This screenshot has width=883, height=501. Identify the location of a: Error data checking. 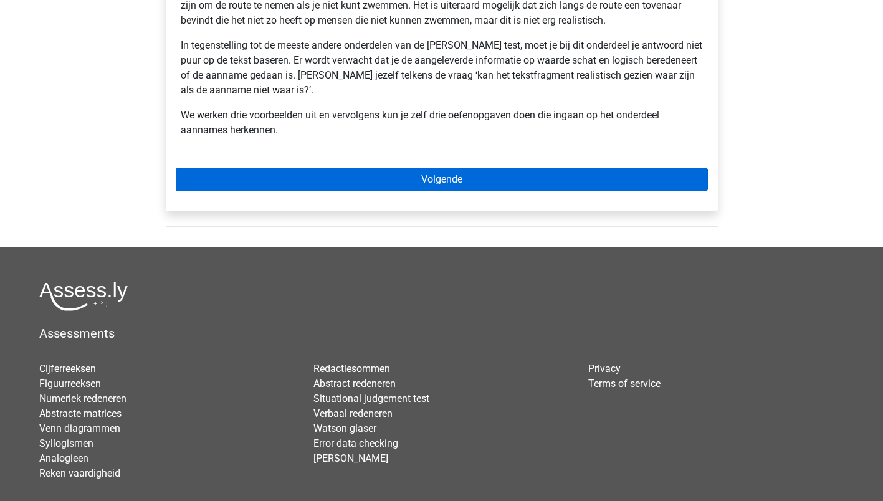
(356, 443).